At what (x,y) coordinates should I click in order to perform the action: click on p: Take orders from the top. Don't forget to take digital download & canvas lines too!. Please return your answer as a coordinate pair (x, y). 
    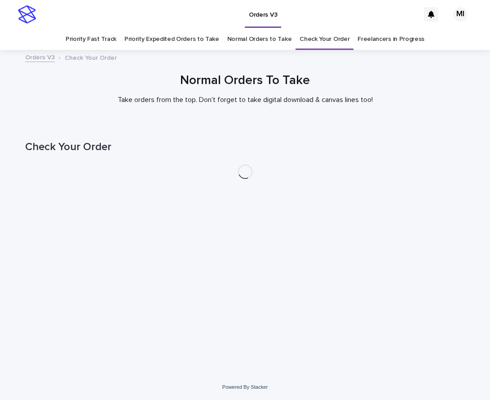
    Looking at the image, I should click on (245, 100).